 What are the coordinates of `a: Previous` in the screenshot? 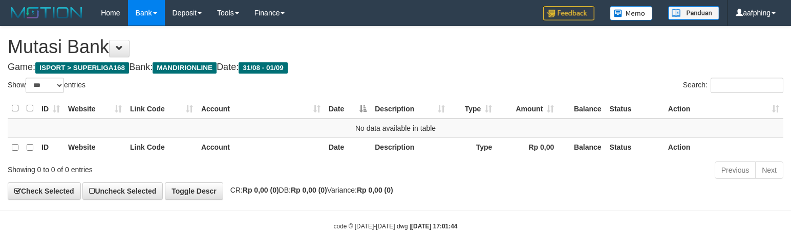 It's located at (735, 170).